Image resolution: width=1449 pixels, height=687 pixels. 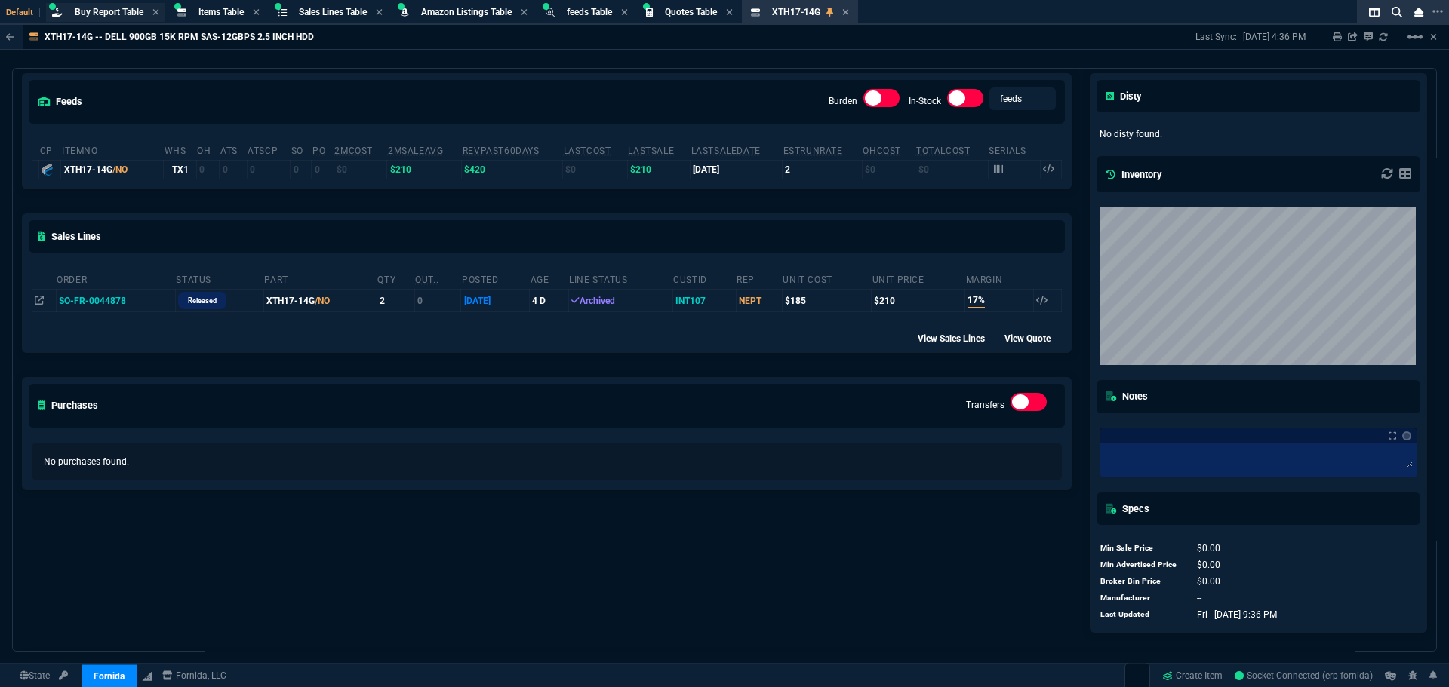 What do you see at coordinates (976, 301) in the screenshot?
I see `span: 17%` at bounding box center [976, 301].